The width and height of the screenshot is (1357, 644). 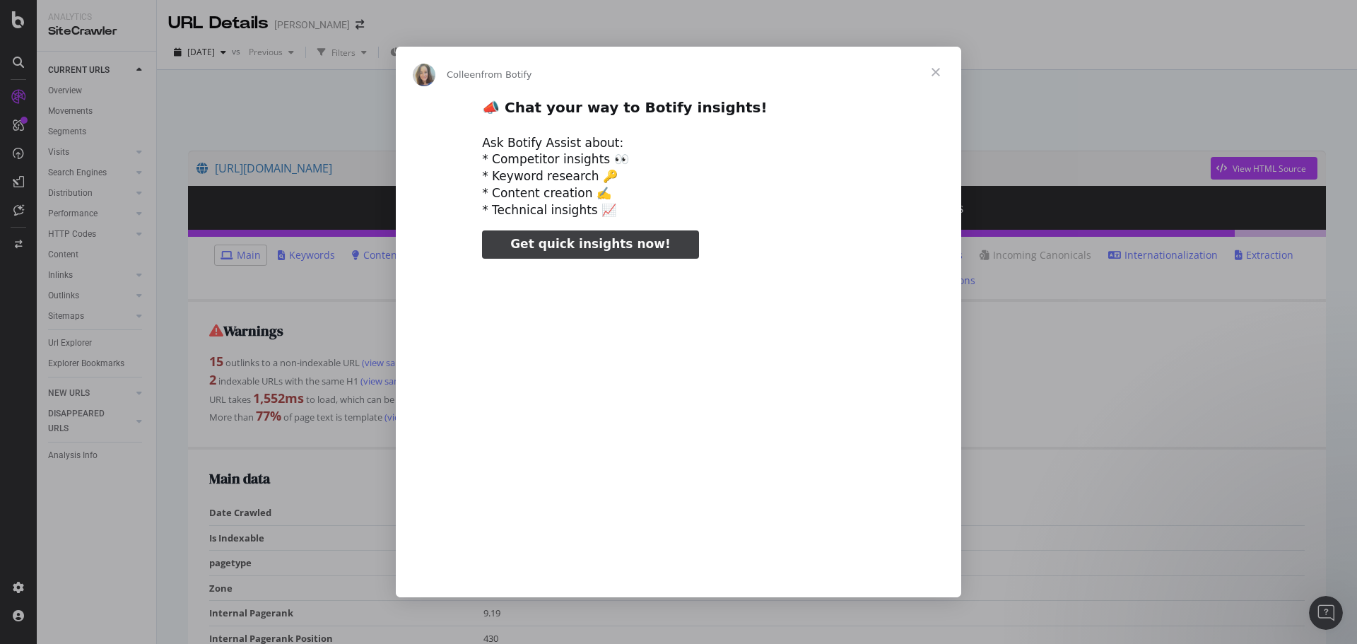 I want to click on img: Profile image for Colleen, so click(x=424, y=75).